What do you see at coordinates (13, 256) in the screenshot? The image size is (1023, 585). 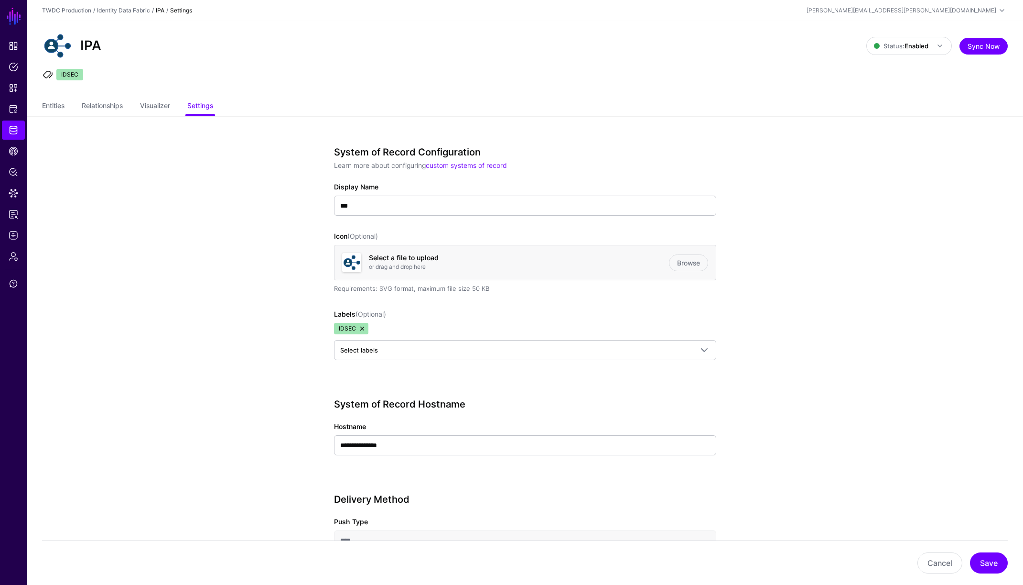 I see `a: Admin` at bounding box center [13, 256].